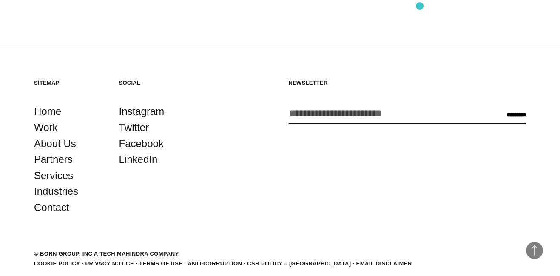  Describe the element at coordinates (55, 144) in the screenshot. I see `a: About Us` at that location.